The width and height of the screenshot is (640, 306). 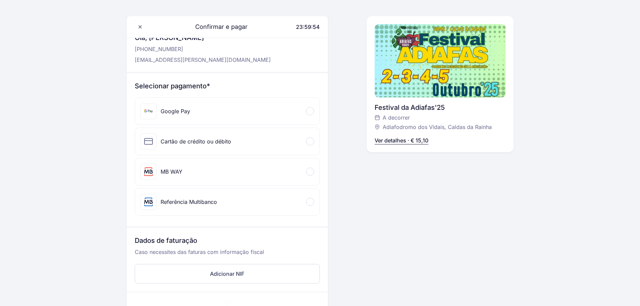 What do you see at coordinates (308, 27) in the screenshot?
I see `span: 23:59:54` at bounding box center [308, 27].